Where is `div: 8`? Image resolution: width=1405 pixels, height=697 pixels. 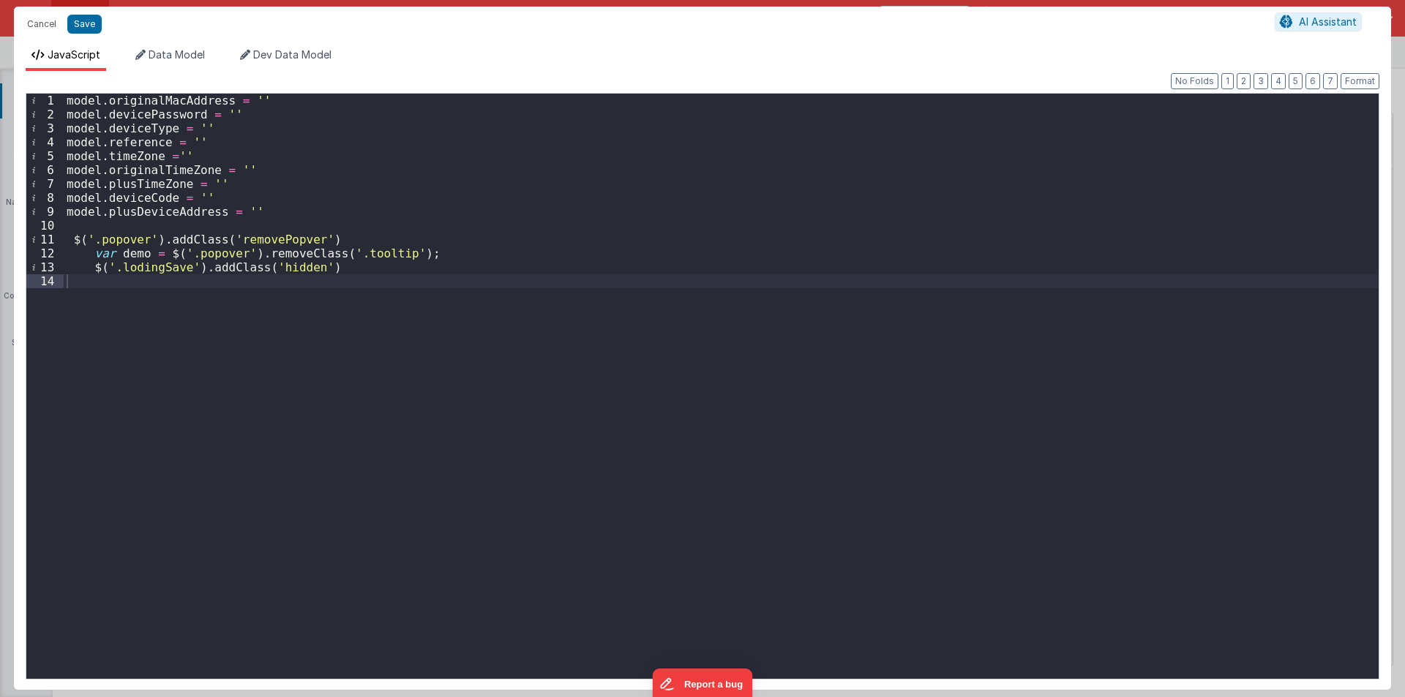
div: 8 is located at coordinates (45, 198).